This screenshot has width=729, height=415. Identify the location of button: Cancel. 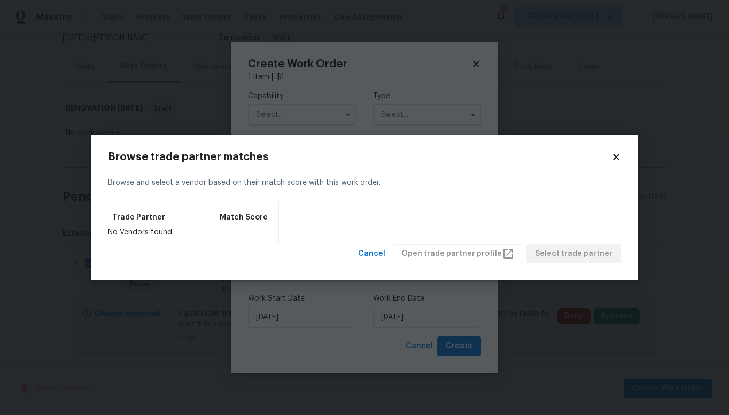
(371, 254).